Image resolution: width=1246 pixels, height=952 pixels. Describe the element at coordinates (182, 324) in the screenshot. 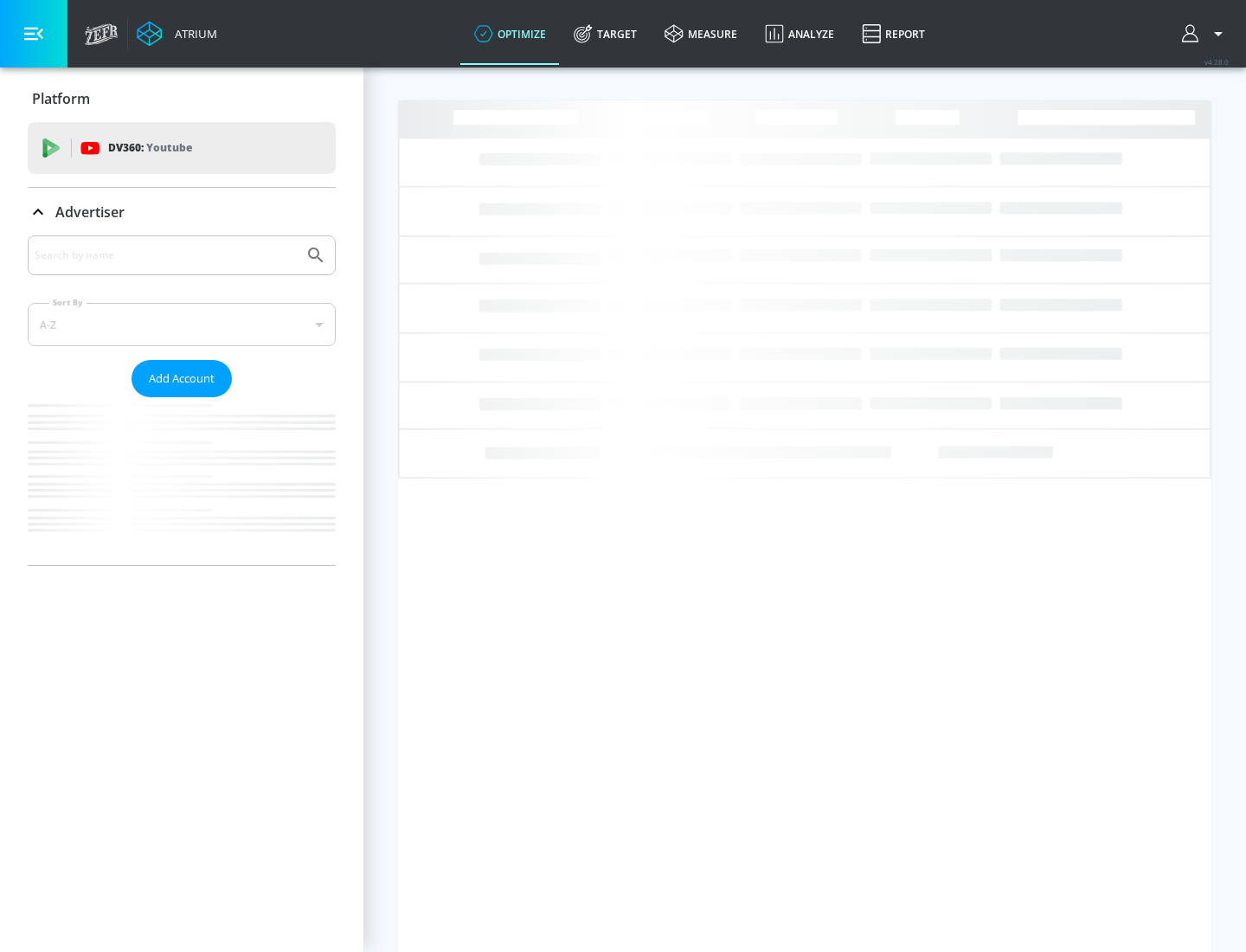

I see `div: A-Z` at that location.